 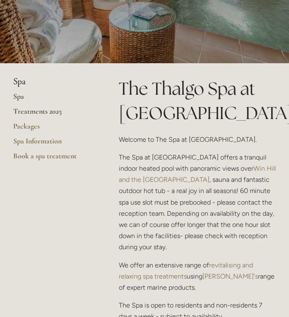 What do you see at coordinates (53, 82) in the screenshot?
I see `li: Spa` at bounding box center [53, 82].